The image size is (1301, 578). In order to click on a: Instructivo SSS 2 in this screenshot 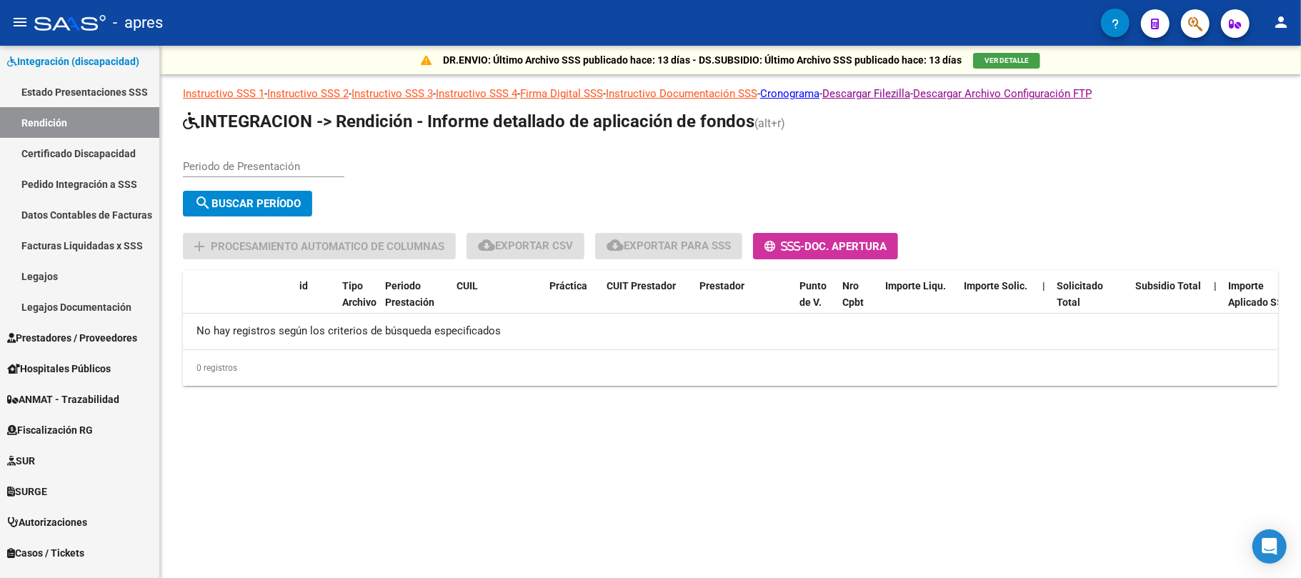, I will do `click(308, 94)`.